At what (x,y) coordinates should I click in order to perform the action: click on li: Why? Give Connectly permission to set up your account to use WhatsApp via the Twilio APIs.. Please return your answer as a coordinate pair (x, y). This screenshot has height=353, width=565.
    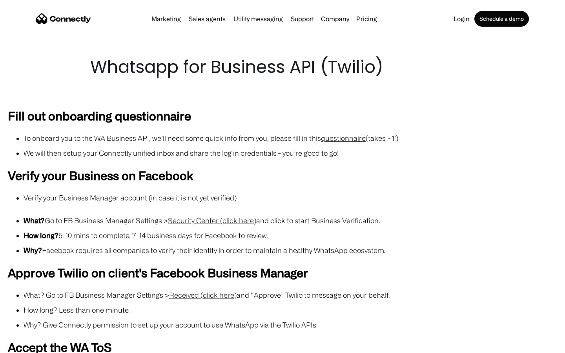
    Looking at the image, I should click on (290, 325).